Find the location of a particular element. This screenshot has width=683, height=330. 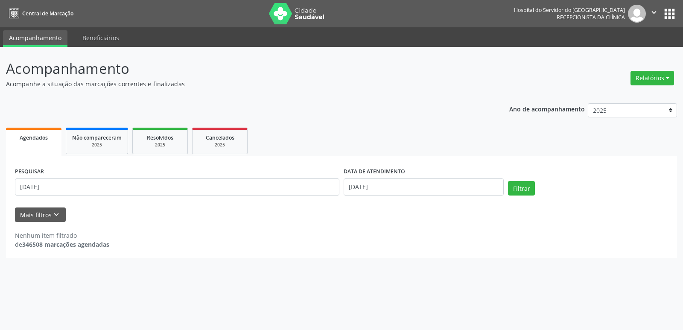

p: Acompanhamento is located at coordinates (241, 69).